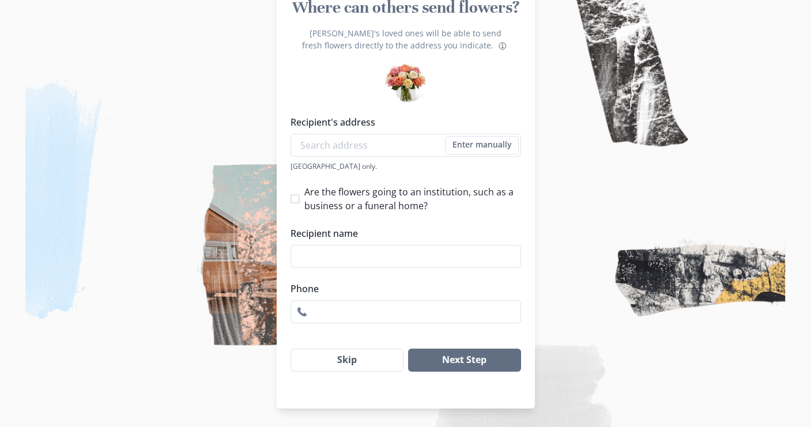  What do you see at coordinates (413, 199) in the screenshot?
I see `span: Are the flowers going to an institution, such as a business or a funeral home?` at bounding box center [413, 199].